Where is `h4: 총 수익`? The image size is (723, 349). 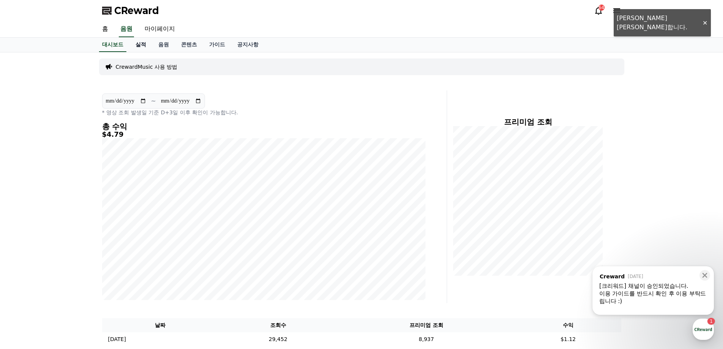 h4: 총 수익 is located at coordinates (264, 126).